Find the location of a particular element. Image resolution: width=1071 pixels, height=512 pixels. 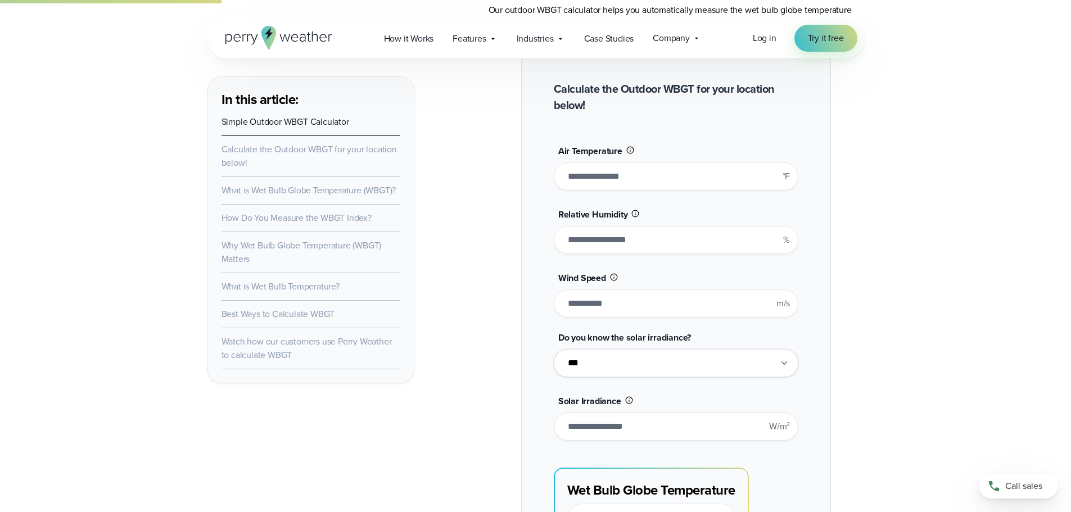

span: How it Works is located at coordinates (409, 39).